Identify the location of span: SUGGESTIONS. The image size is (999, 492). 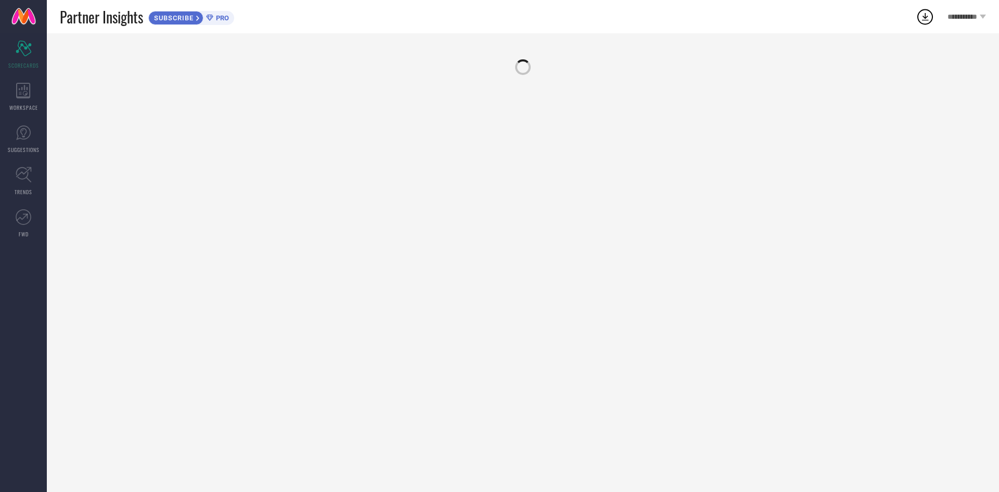
(23, 149).